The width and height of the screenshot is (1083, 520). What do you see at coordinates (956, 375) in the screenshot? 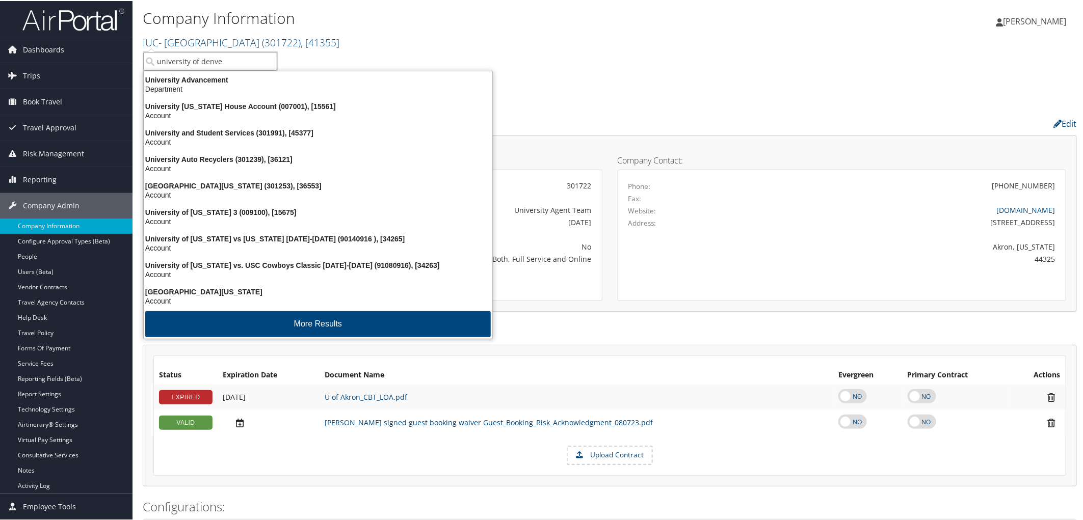
I see `th: Primary Contract` at bounding box center [956, 375].